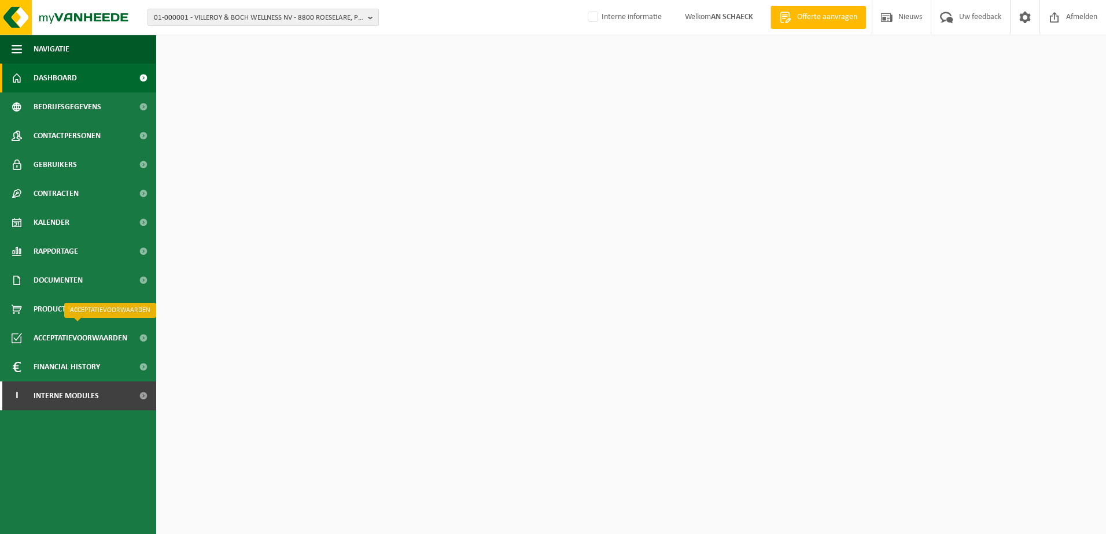  What do you see at coordinates (623, 17) in the screenshot?
I see `label: Interne informatie` at bounding box center [623, 17].